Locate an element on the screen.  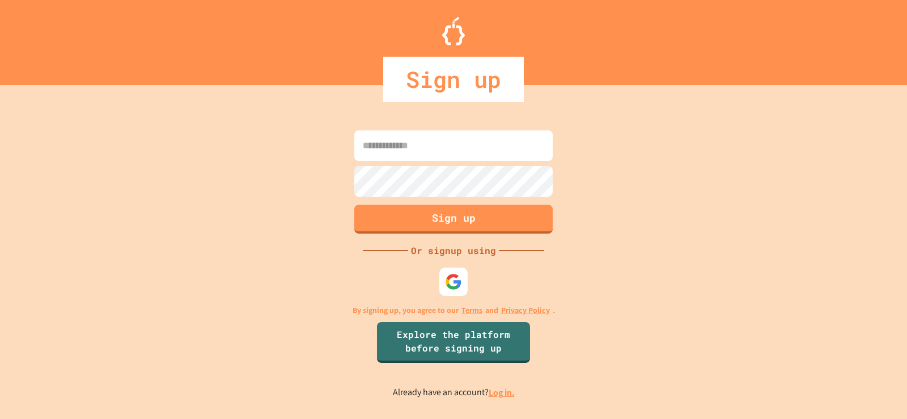
img: google-icon.svg is located at coordinates (453, 282).